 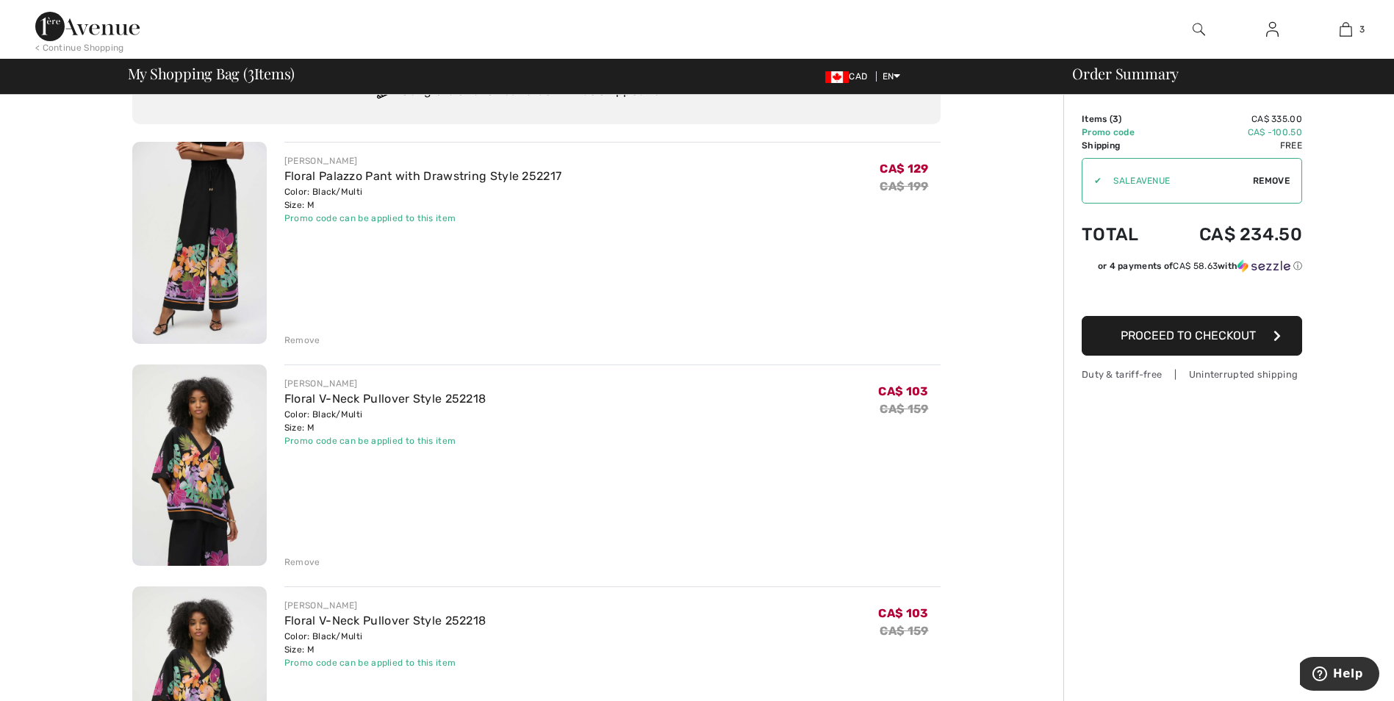 I want to click on div: < Continue Shopping, so click(x=79, y=48).